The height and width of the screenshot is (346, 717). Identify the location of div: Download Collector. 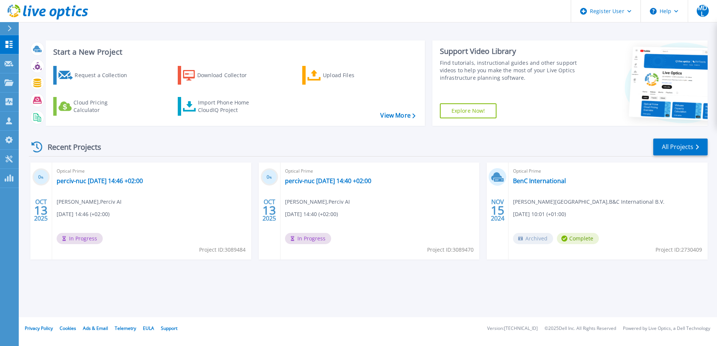
(227, 75).